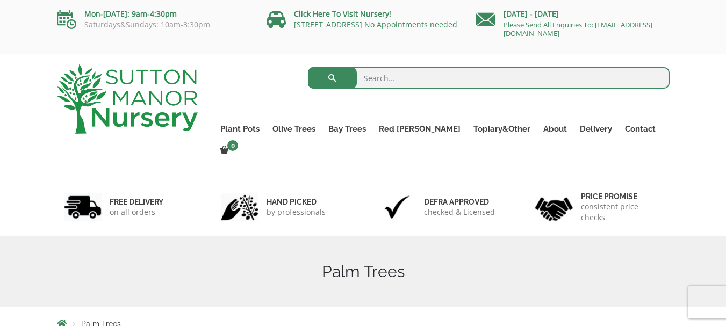  What do you see at coordinates (554, 207) in the screenshot?
I see `img: 4.jpg` at bounding box center [554, 207].